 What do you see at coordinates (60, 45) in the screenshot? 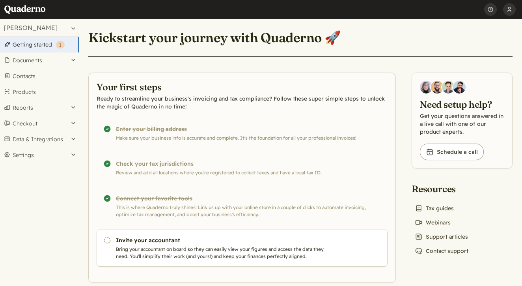
I see `span: 1` at bounding box center [60, 45].